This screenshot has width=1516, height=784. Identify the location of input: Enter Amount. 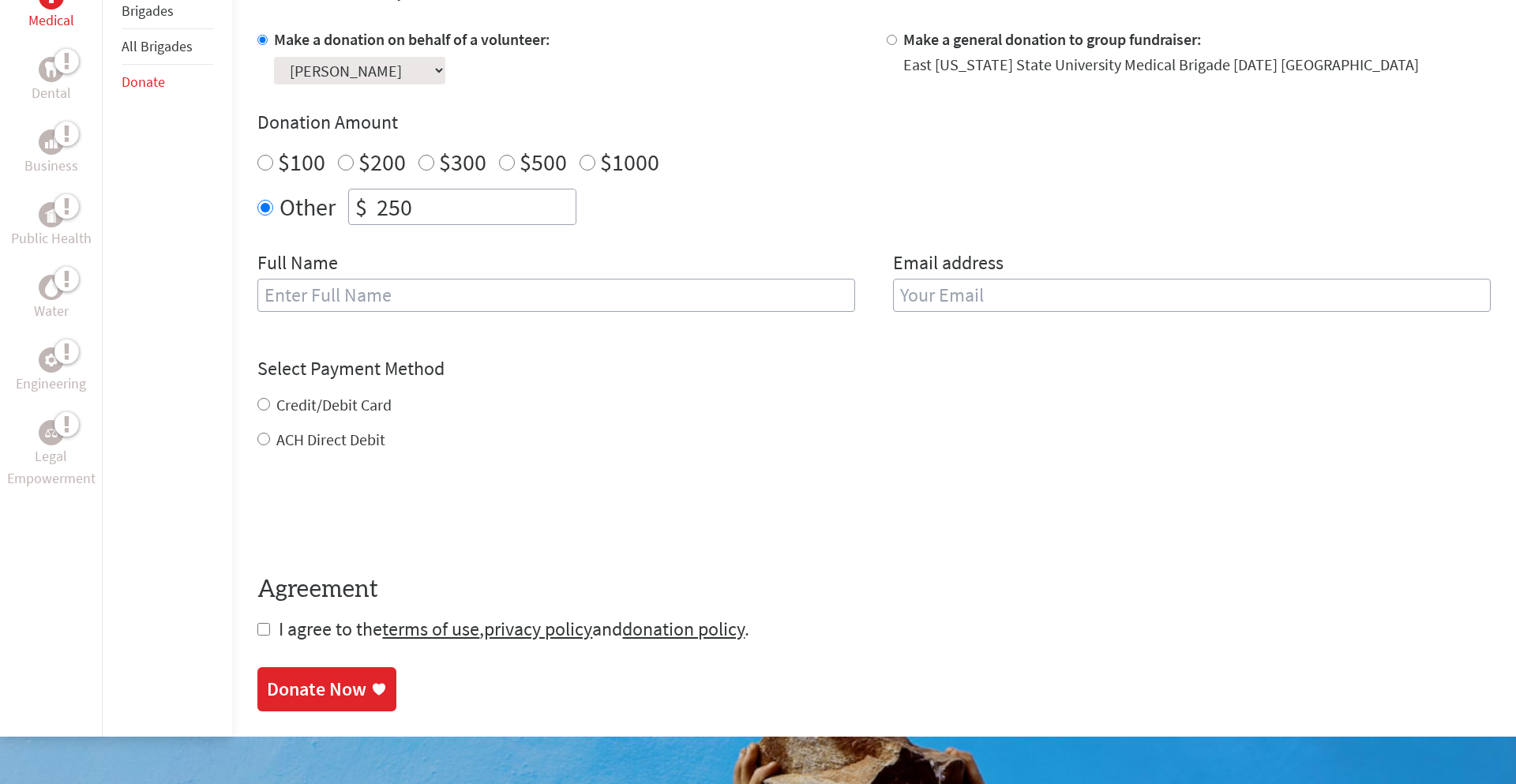
(474, 206).